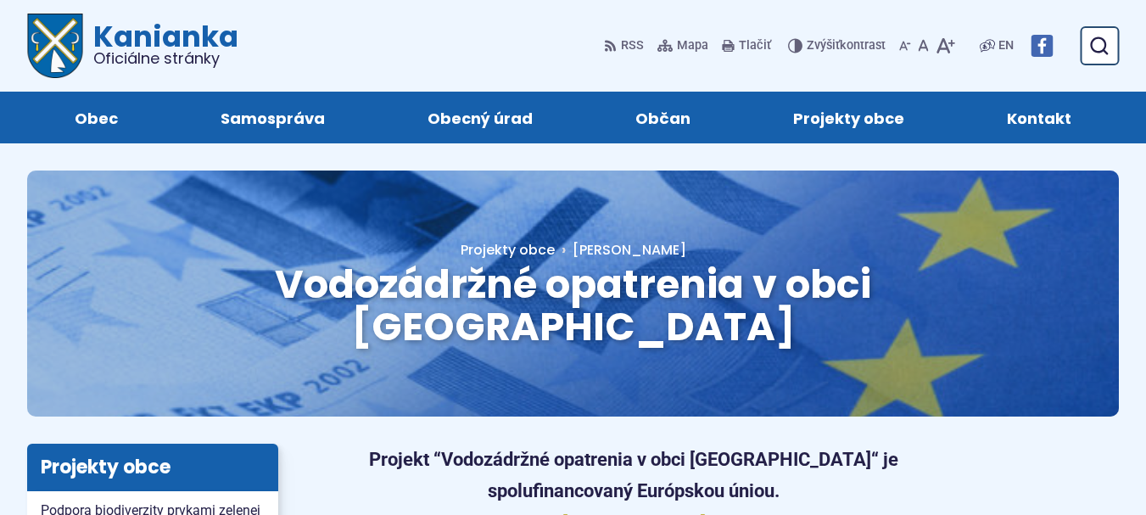 Image resolution: width=1146 pixels, height=515 pixels. I want to click on span: kontrast, so click(845, 46).